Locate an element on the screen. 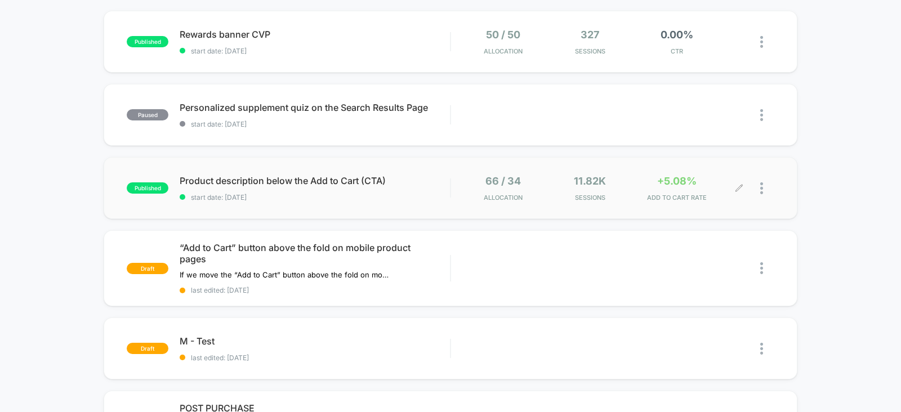 This screenshot has height=412, width=901. span: ADD TO CART RATE is located at coordinates (677, 198).